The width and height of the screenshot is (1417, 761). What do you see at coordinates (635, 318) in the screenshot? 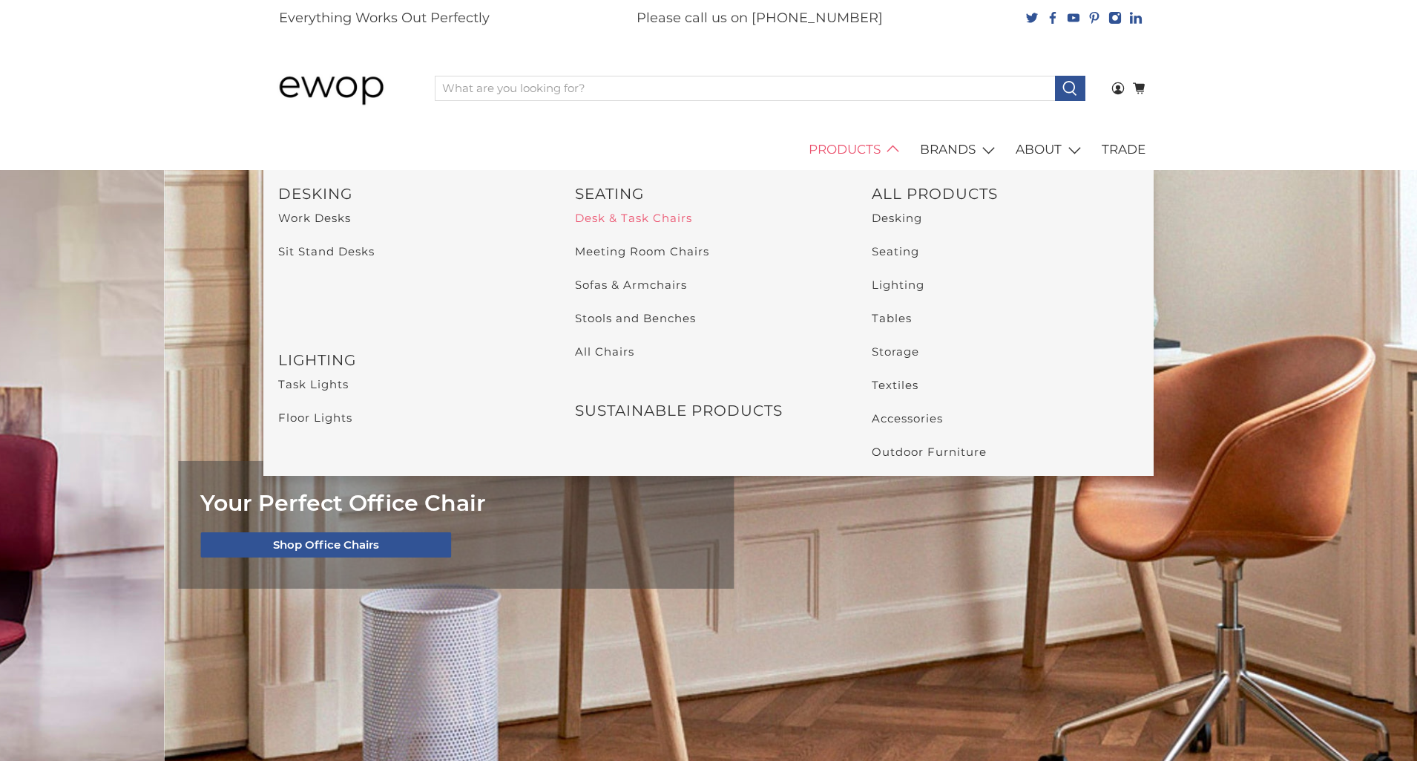
I see `a: Stools and Benches` at bounding box center [635, 318].